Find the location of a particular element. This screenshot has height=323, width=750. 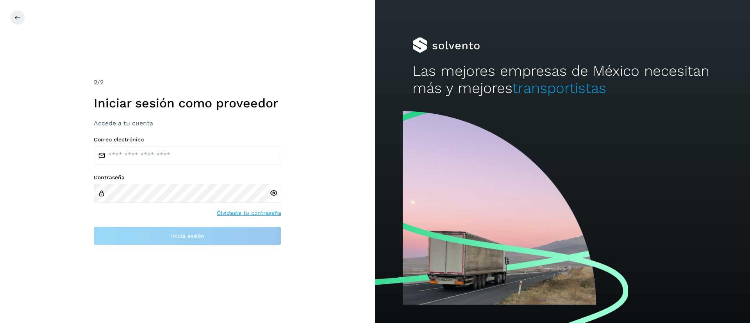

h1: Iniciar sesión como proveedor is located at coordinates (188, 103).